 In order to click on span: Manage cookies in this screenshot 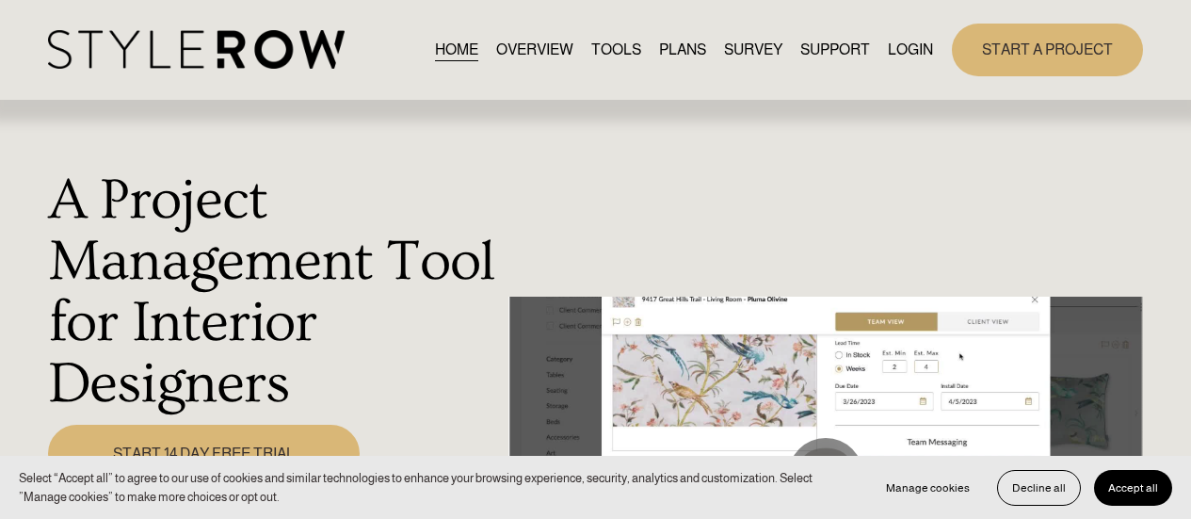, I will do `click(928, 488)`.